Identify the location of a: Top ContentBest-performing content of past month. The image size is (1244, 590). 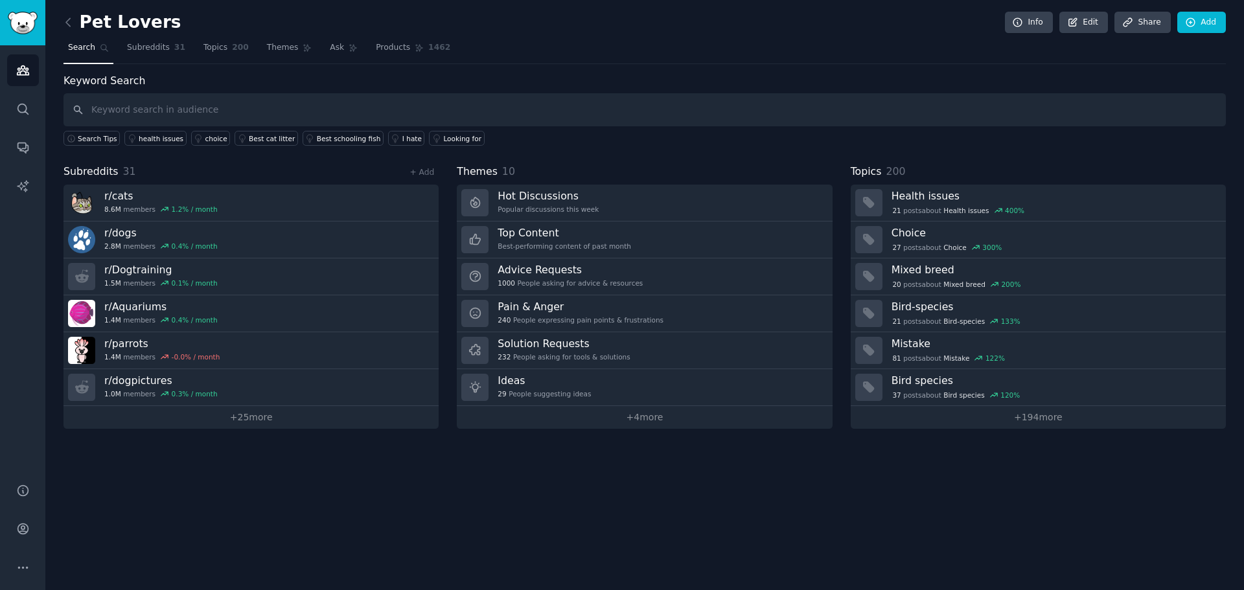
(644, 240).